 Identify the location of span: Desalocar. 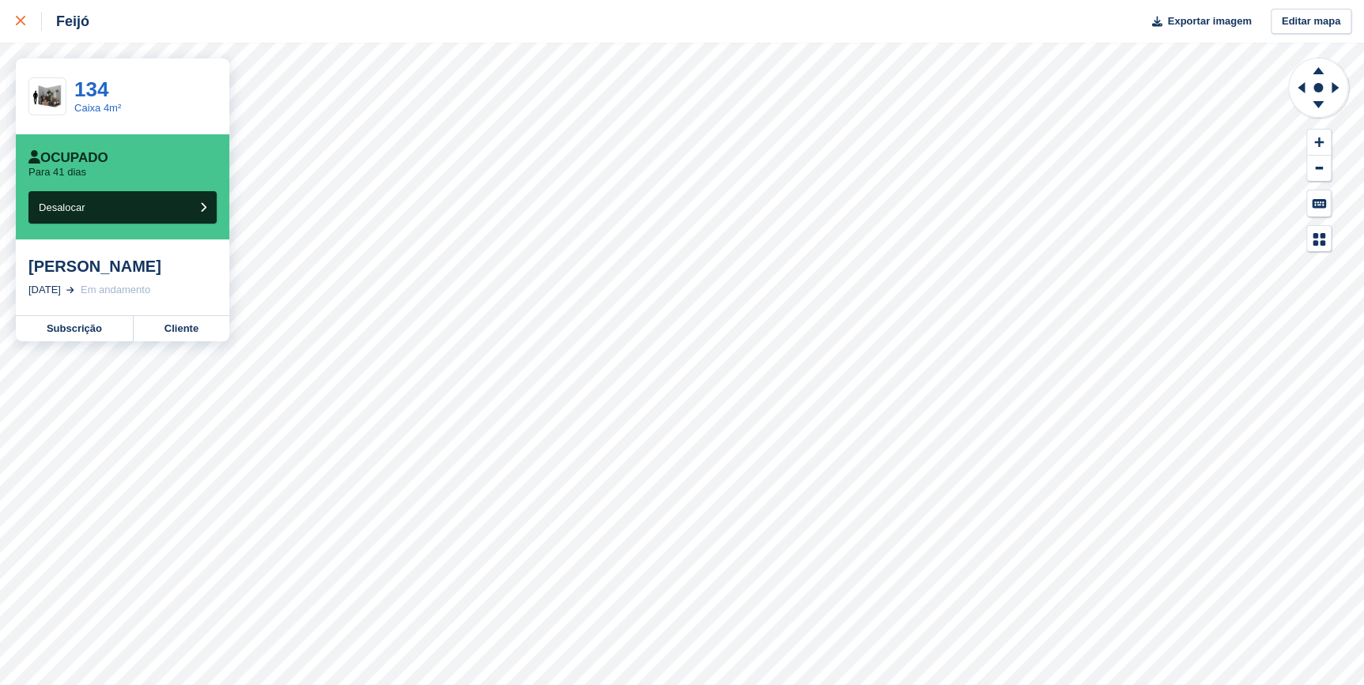
(62, 207).